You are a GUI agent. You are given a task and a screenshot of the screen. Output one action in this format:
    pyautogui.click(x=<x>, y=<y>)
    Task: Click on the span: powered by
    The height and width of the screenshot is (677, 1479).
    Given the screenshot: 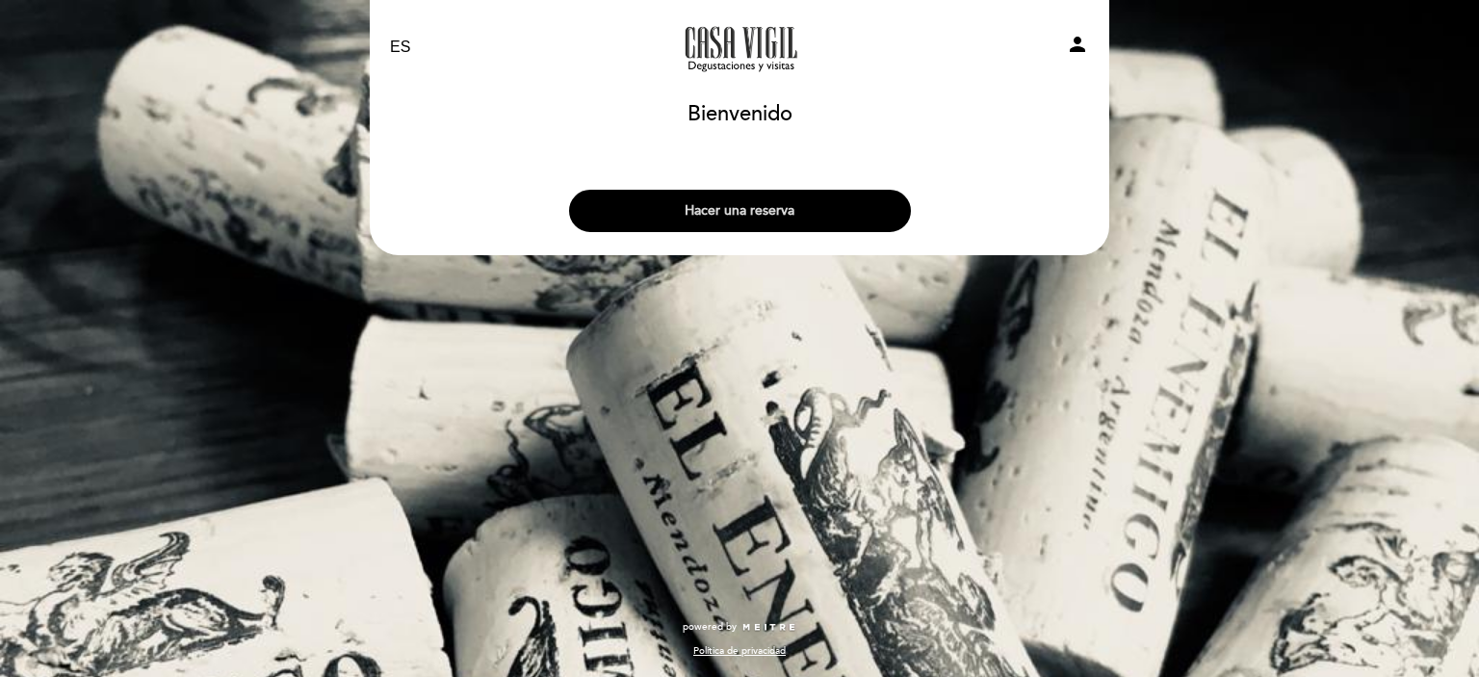 What is the action you would take?
    pyautogui.click(x=709, y=627)
    